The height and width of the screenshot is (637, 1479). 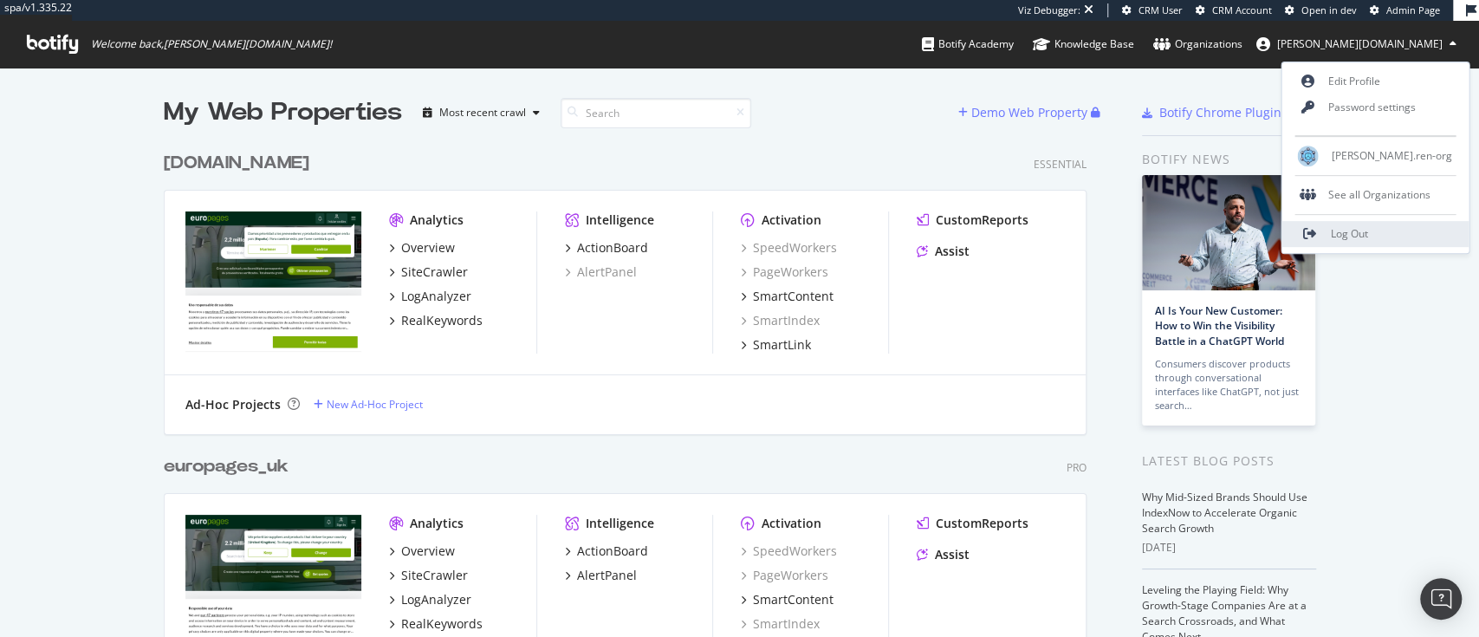 What do you see at coordinates (1024, 113) in the screenshot?
I see `button: Demo Web Property` at bounding box center [1024, 113].